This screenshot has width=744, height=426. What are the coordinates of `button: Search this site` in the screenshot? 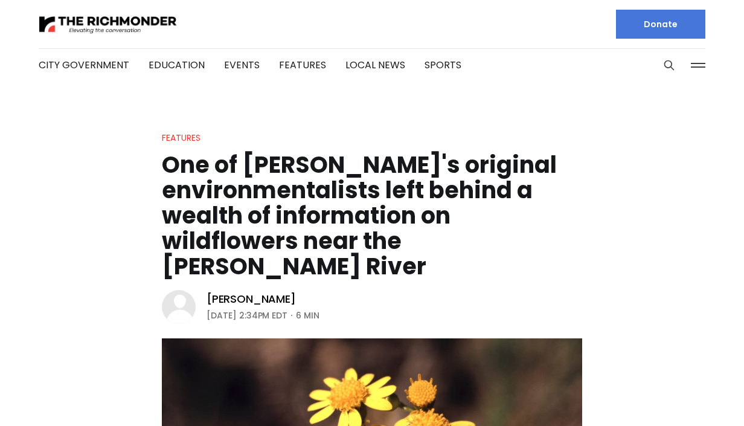 It's located at (670, 65).